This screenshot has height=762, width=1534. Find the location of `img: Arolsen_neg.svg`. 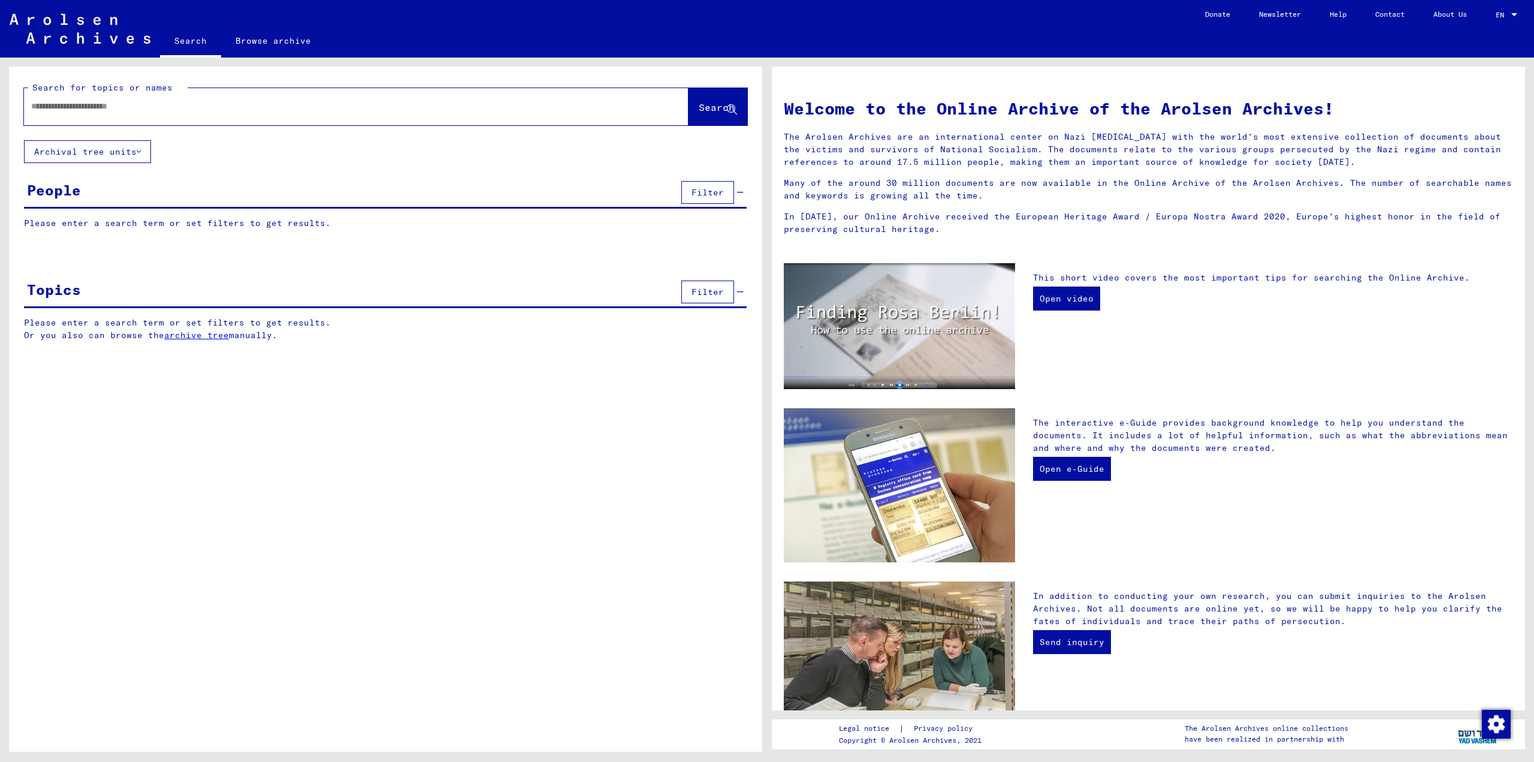

img: Arolsen_neg.svg is located at coordinates (80, 29).